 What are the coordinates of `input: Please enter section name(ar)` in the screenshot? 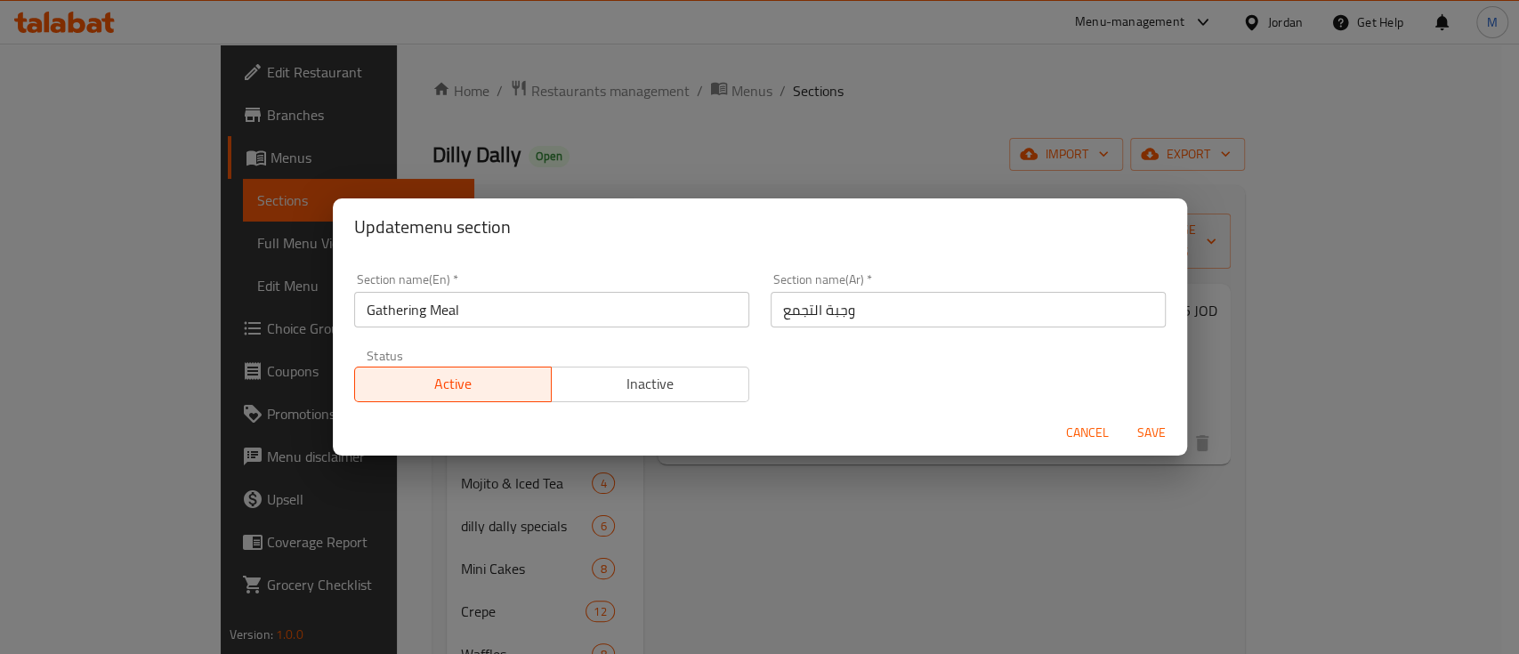 It's located at (968, 310).